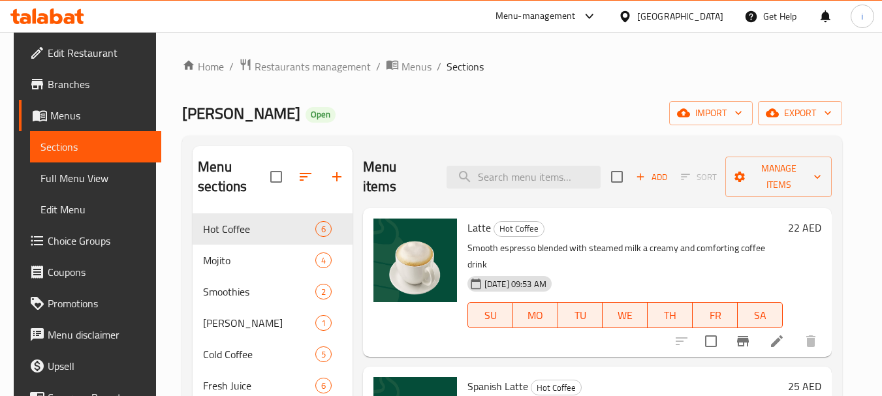 Image resolution: width=882 pixels, height=396 pixels. Describe the element at coordinates (323, 260) in the screenshot. I see `span: 4` at that location.